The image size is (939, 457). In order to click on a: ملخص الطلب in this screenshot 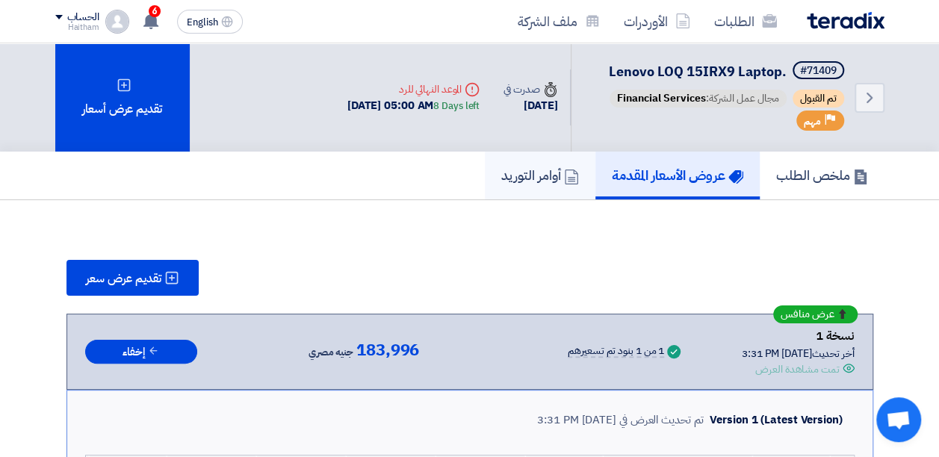, I will do `click(822, 176)`.